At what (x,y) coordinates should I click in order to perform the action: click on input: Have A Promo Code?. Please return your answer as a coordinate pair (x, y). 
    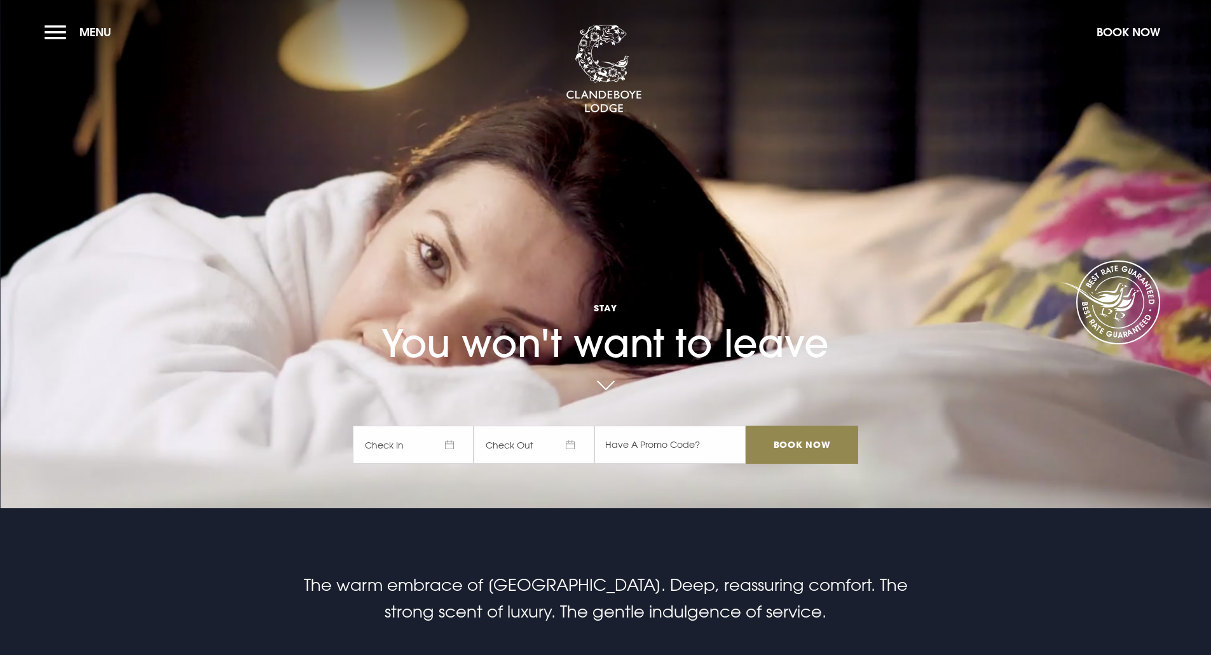
    Looking at the image, I should click on (670, 445).